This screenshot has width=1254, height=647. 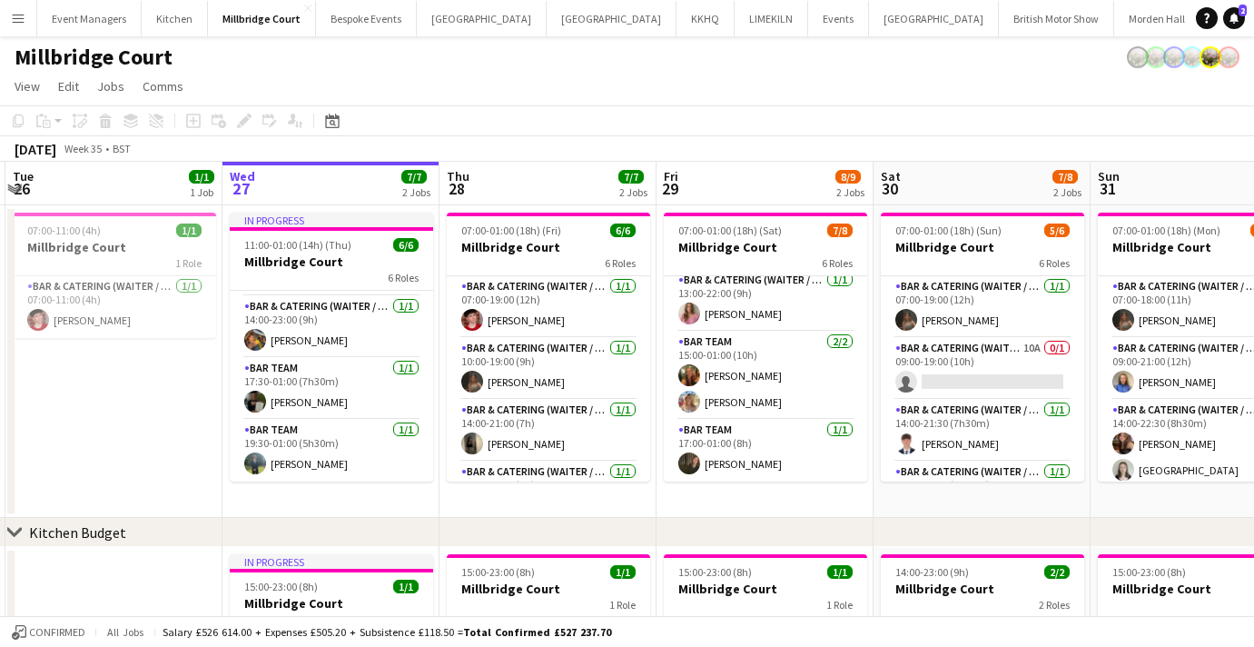 What do you see at coordinates (1056, 18) in the screenshot?
I see `button: British Motor Show` at bounding box center [1056, 18].